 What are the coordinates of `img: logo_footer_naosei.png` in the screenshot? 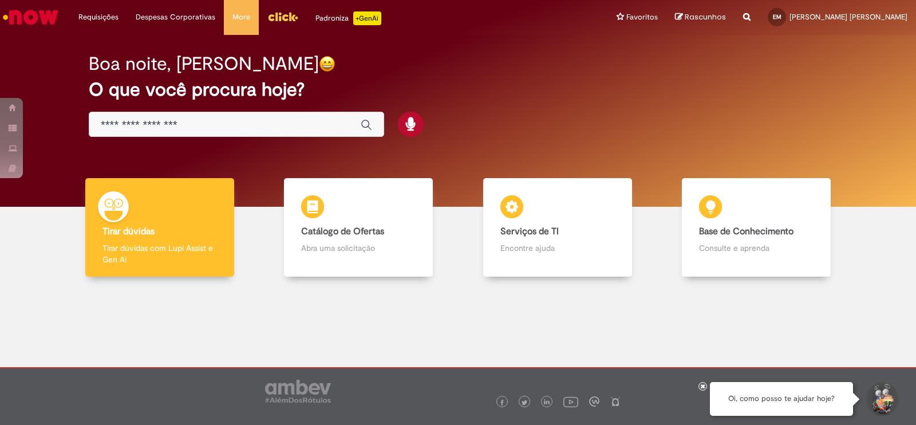 It's located at (616, 402).